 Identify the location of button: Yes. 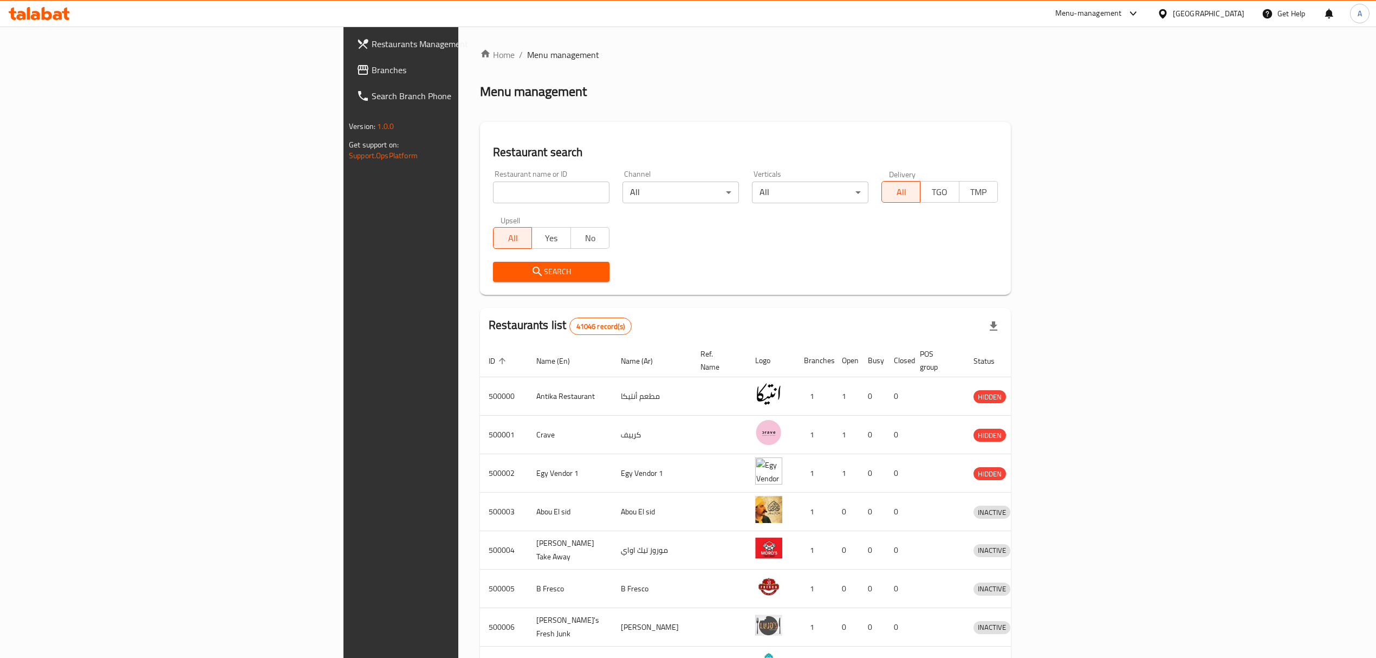
(551, 238).